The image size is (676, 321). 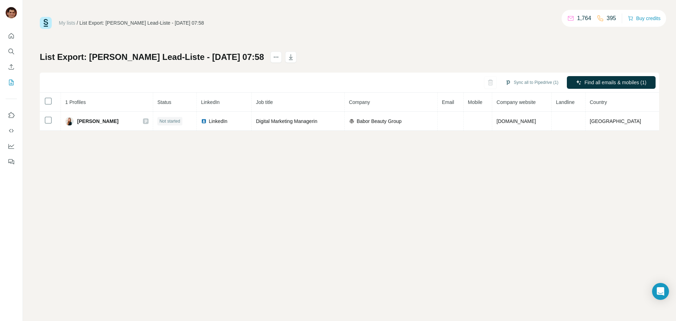 I want to click on span: Job title, so click(x=264, y=102).